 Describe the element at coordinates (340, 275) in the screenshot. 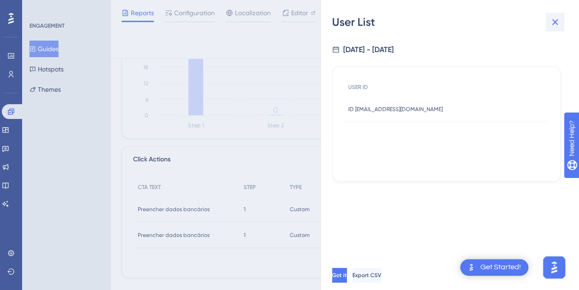

I see `span: Got it` at that location.